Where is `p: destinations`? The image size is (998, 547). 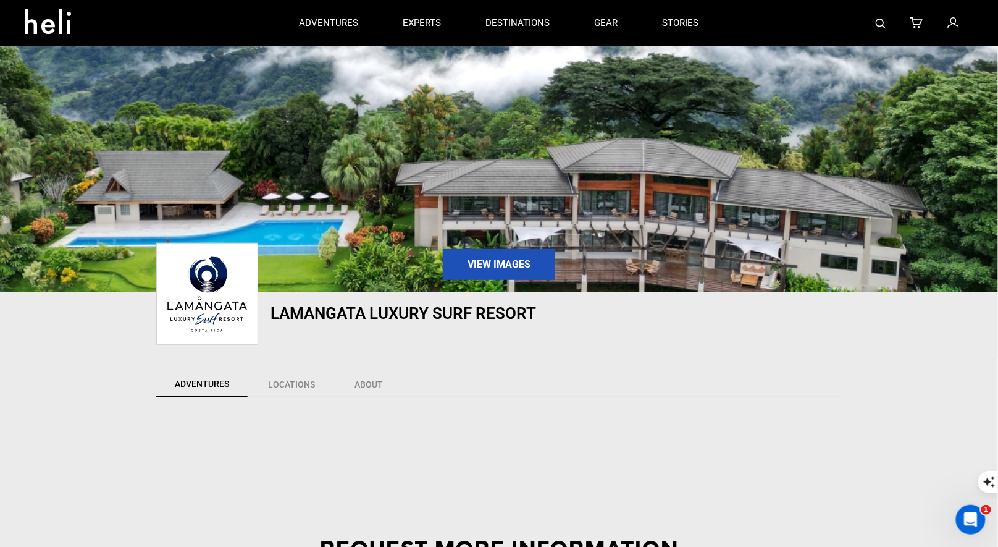 p: destinations is located at coordinates (518, 23).